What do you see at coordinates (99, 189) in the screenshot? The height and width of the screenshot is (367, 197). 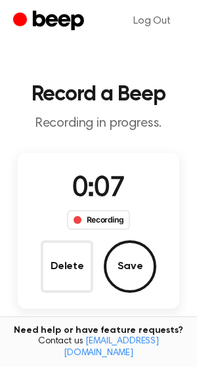 I see `span: 0:07` at bounding box center [99, 189].